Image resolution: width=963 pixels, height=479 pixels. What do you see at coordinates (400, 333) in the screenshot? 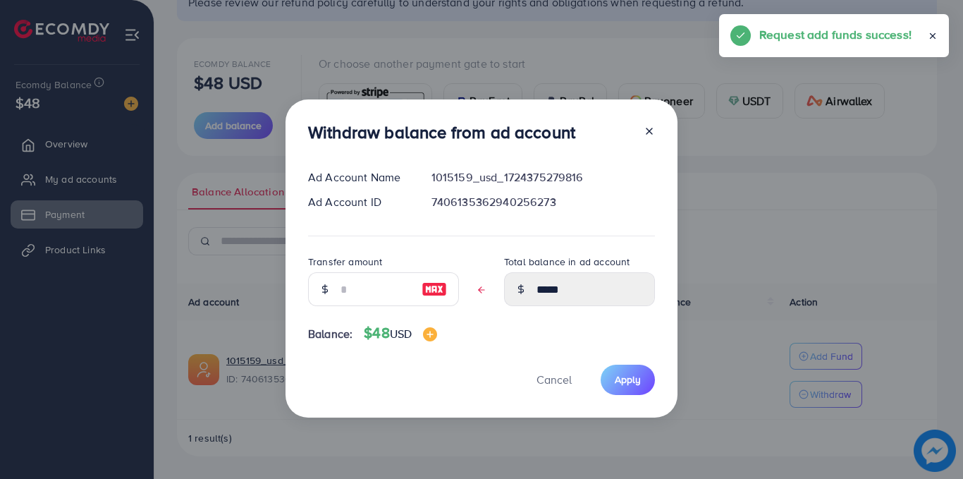
I see `h4: $48` at bounding box center [400, 333].